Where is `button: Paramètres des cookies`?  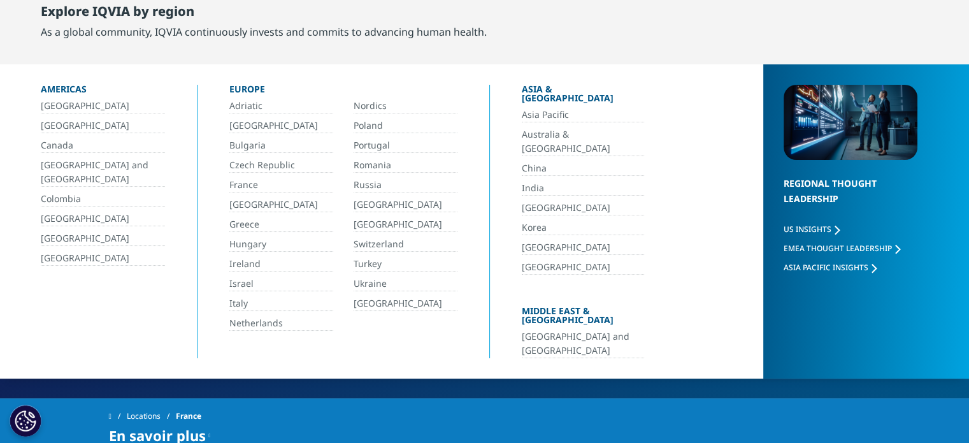
button: Paramètres des cookies is located at coordinates (25, 421).